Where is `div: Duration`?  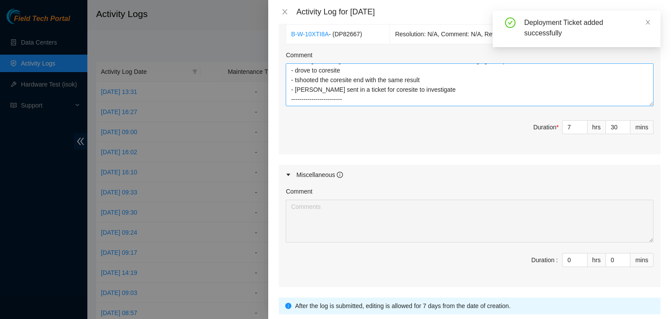 div: Duration is located at coordinates (546, 127).